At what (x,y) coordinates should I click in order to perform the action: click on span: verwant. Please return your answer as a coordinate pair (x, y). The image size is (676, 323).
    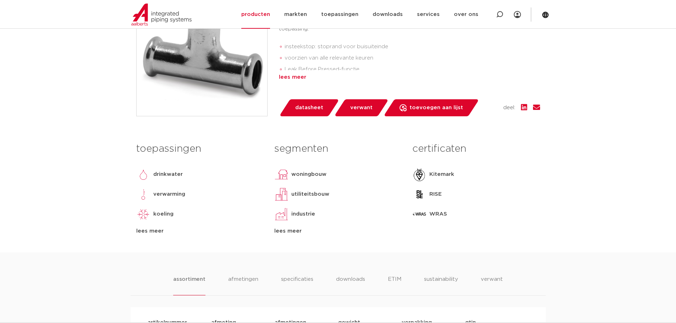
    Looking at the image, I should click on (361, 108).